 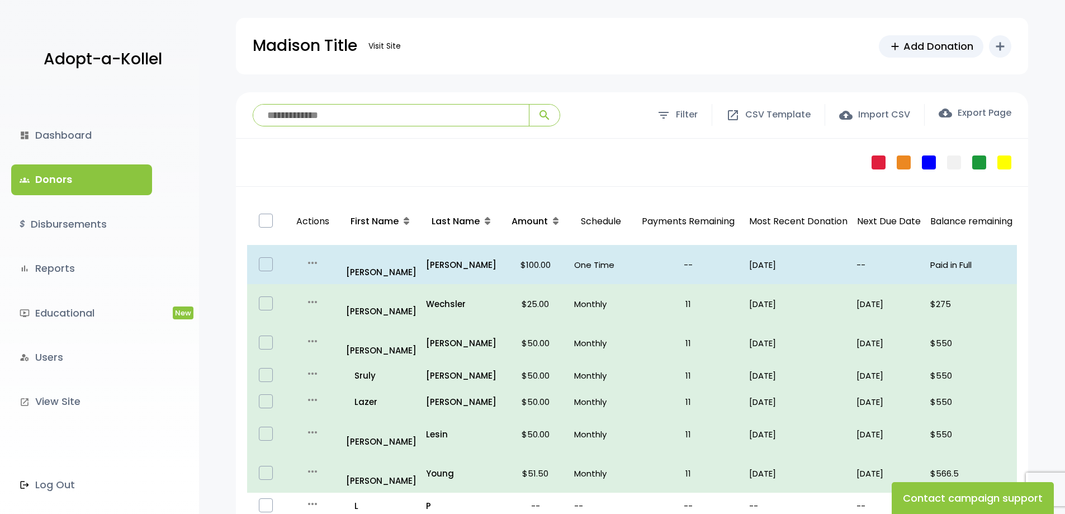 I want to click on p: Next Due Date, so click(x=889, y=221).